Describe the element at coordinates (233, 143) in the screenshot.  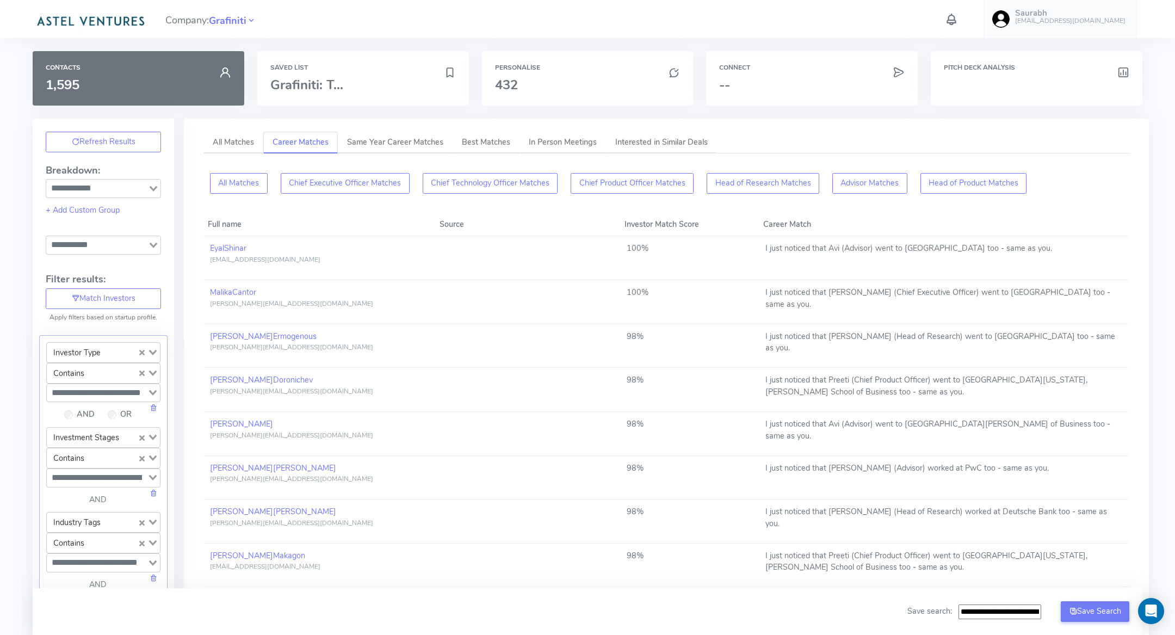
I see `a: All Matches` at that location.